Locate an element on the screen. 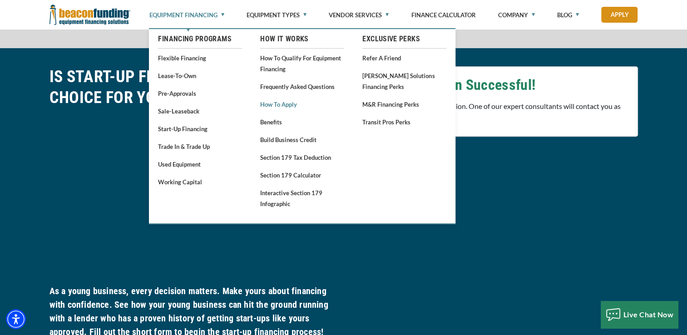 This screenshot has height=335, width=687. a: Start-Up Financing is located at coordinates (200, 129).